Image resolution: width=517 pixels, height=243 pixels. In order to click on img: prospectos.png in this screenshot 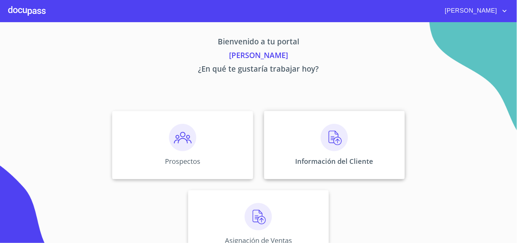, I will do `click(183, 137)`.